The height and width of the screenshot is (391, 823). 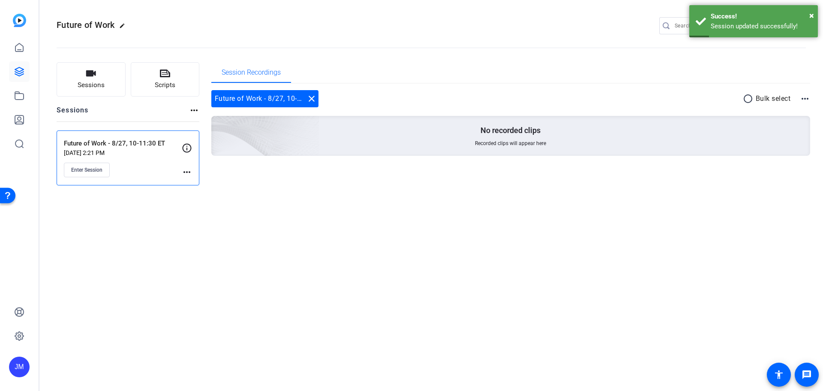 I want to click on span: Session Recordings, so click(x=251, y=72).